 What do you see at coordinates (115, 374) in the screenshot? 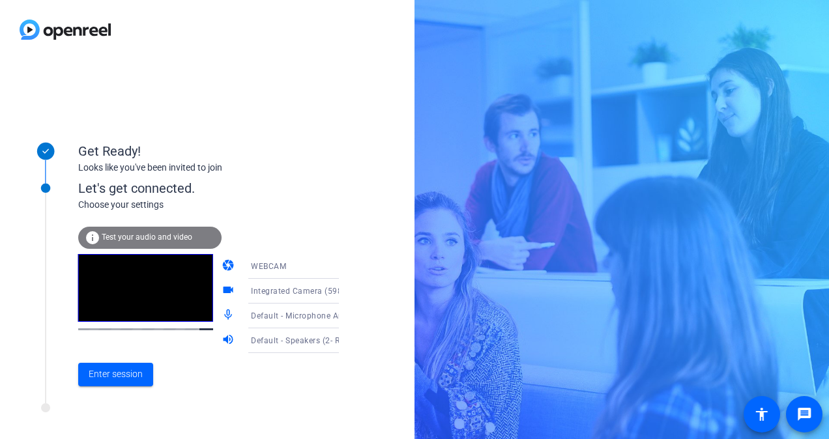
I see `span: Enter session` at bounding box center [115, 374].